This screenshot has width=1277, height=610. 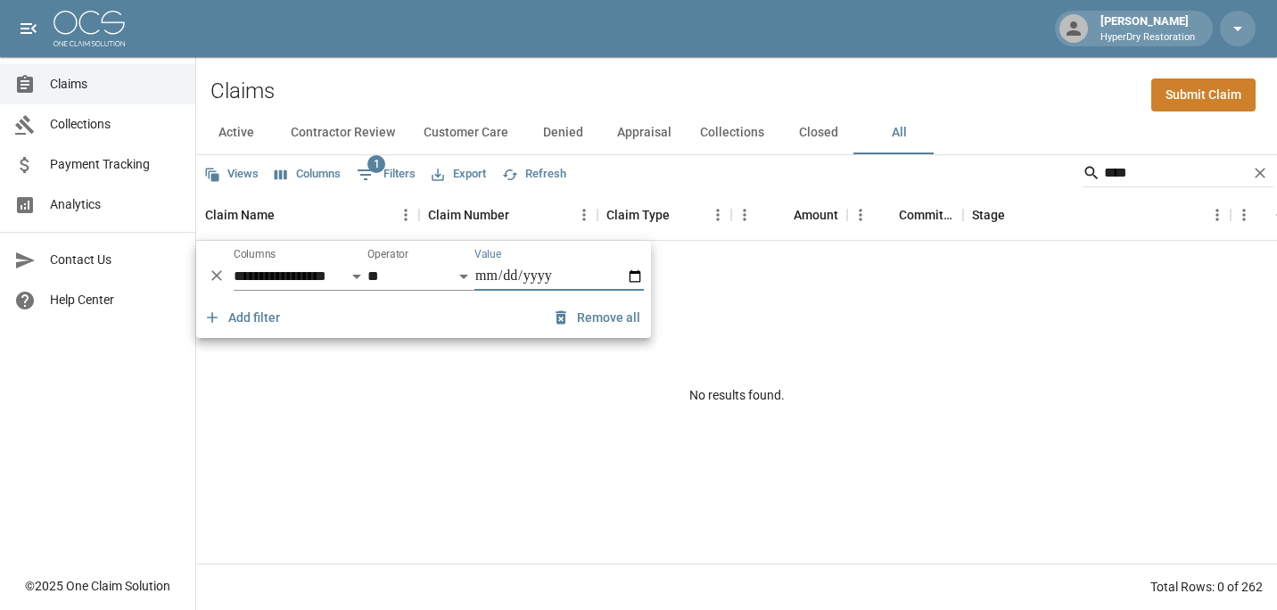 I want to click on button: Views, so click(x=231, y=174).